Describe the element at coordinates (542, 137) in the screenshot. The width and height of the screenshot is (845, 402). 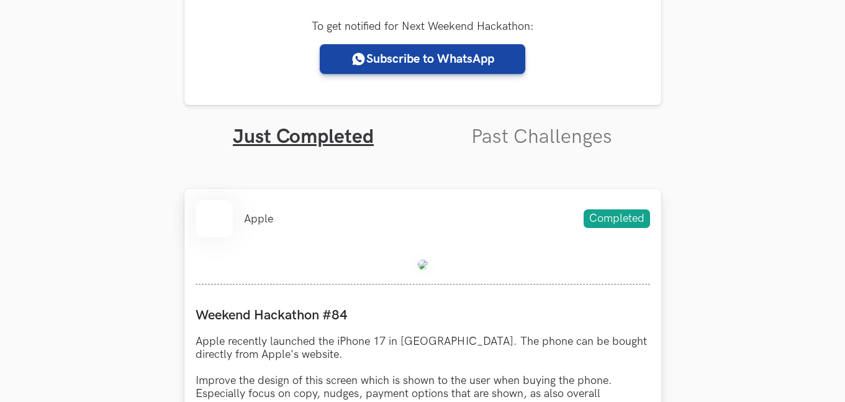
I see `a: Past Challenges` at that location.